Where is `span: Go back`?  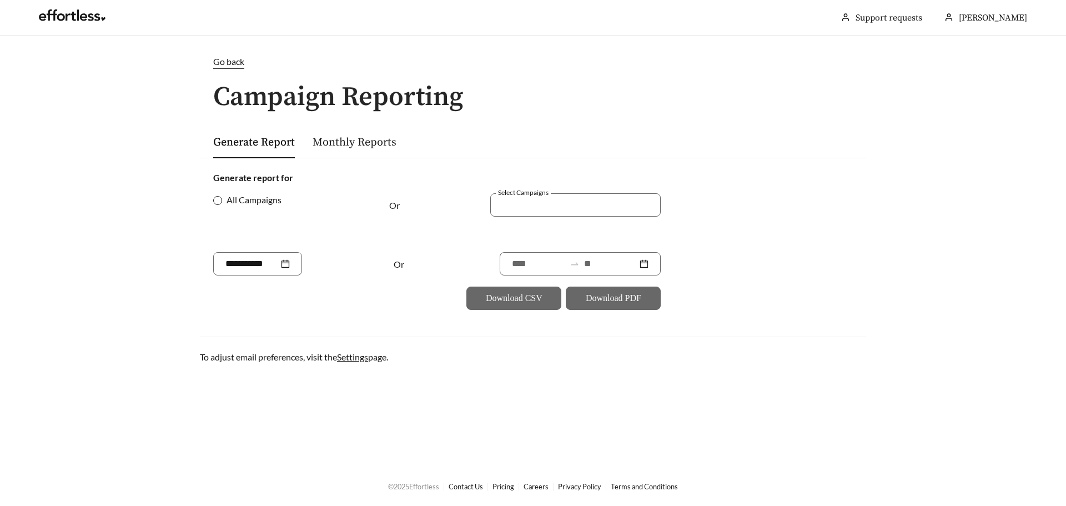 span: Go back is located at coordinates (229, 61).